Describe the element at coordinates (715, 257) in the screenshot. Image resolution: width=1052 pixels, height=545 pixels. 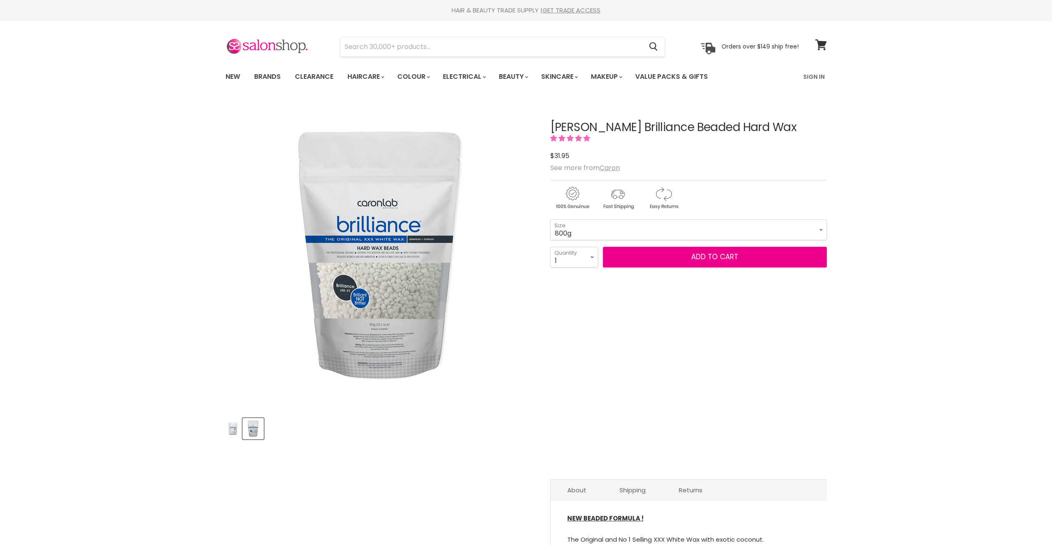
I see `button: Add to cart` at that location.